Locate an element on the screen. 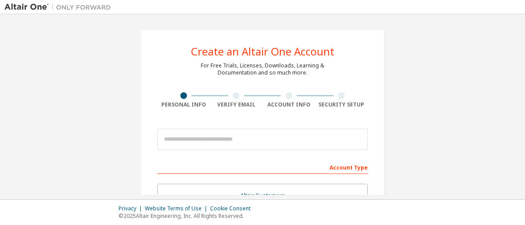  div: Account Type is located at coordinates (262, 167).